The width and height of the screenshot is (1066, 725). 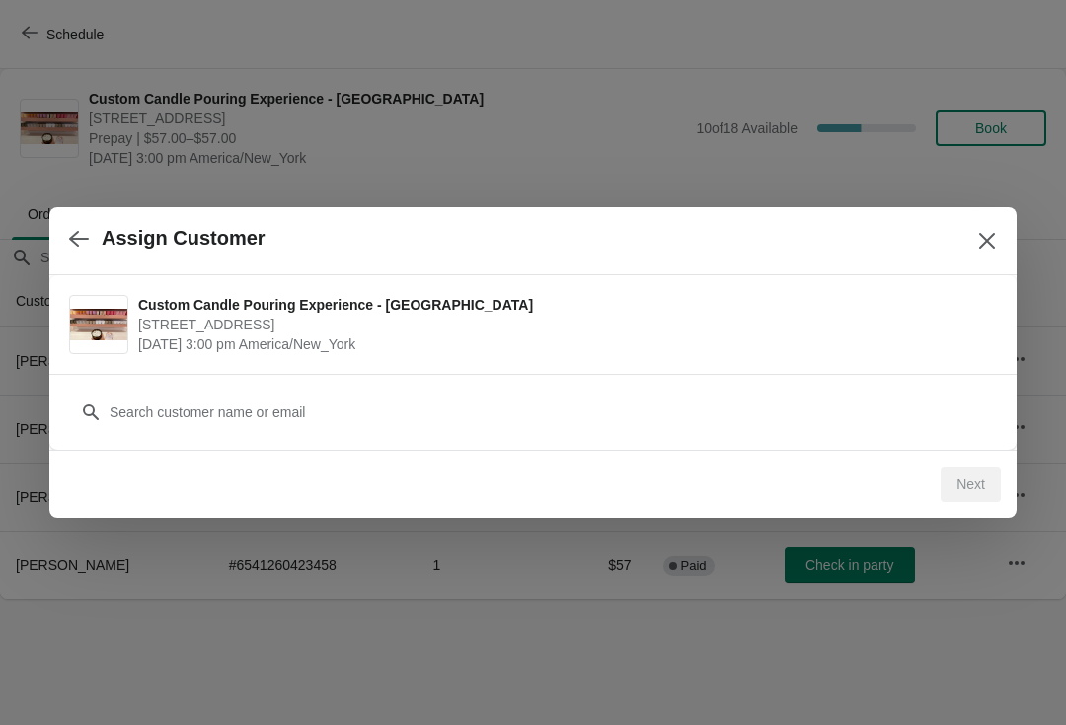 I want to click on button: Close, so click(x=987, y=241).